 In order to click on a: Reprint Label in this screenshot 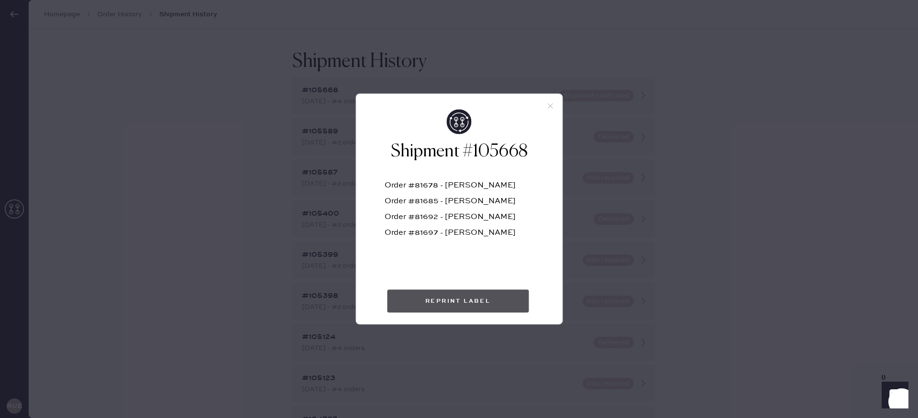, I will do `click(459, 301)`.